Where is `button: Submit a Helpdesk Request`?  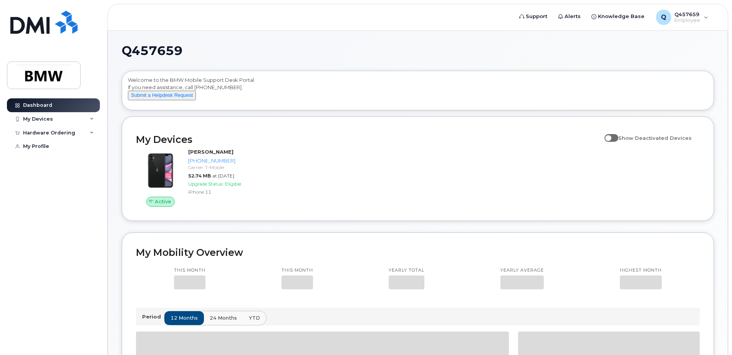 button: Submit a Helpdesk Request is located at coordinates (162, 95).